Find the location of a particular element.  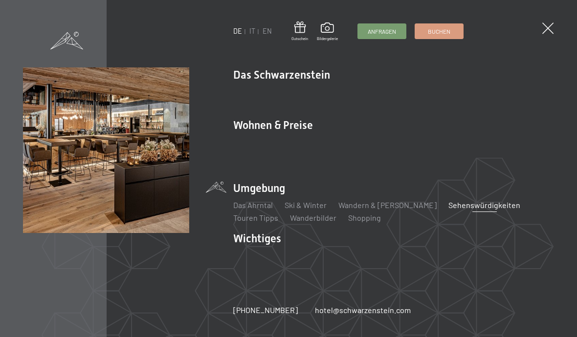

a: Shopping is located at coordinates (364, 218).